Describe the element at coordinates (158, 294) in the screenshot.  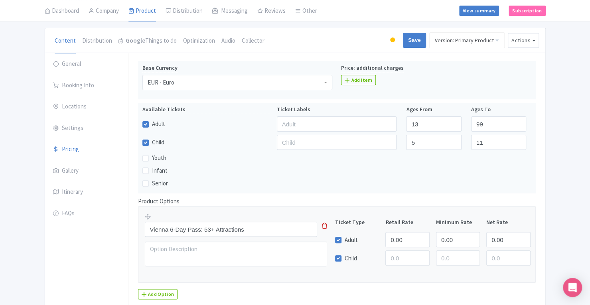
I see `a: Add Option` at that location.